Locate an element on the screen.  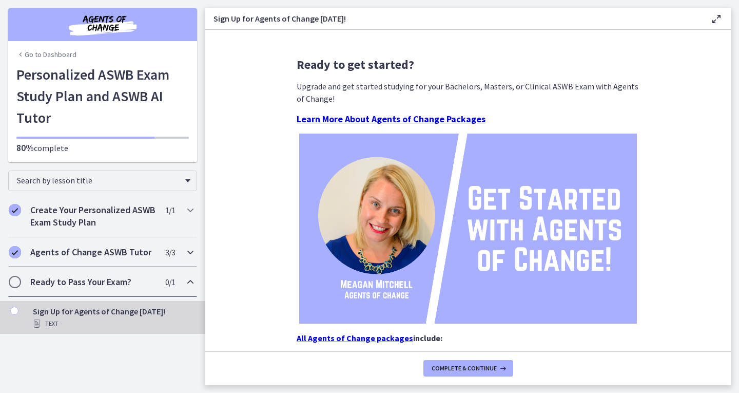
span: 80% is located at coordinates (25, 147).